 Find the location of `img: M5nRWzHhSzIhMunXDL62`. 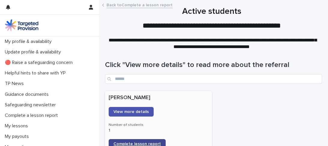

img: M5nRWzHhSzIhMunXDL62 is located at coordinates (22, 25).